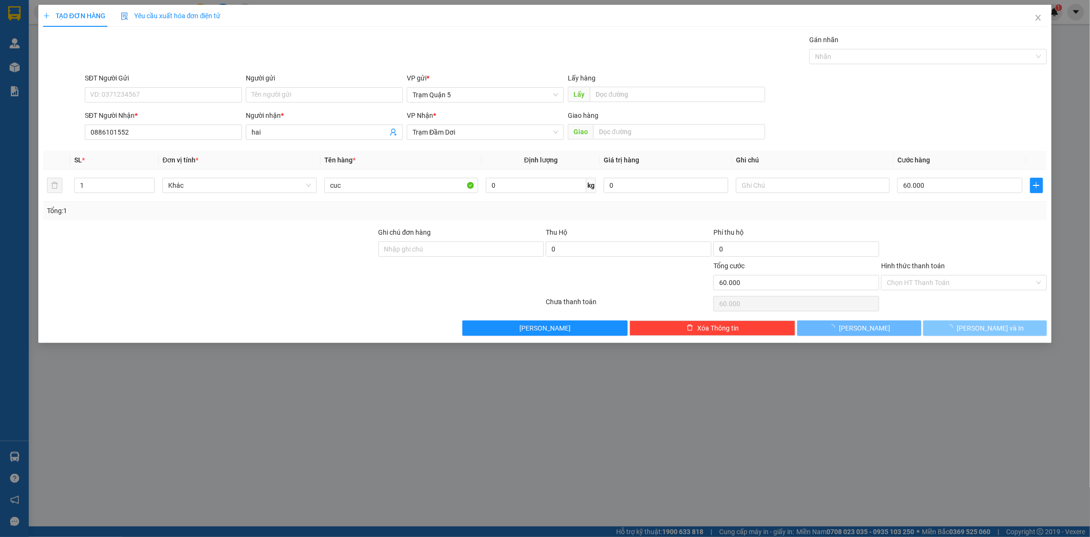  I want to click on div: VP gửi, so click(485, 78).